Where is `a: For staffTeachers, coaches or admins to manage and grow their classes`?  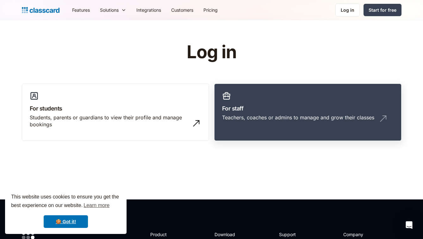
a: For staffTeachers, coaches or admins to manage and grow their classes is located at coordinates (308, 112).